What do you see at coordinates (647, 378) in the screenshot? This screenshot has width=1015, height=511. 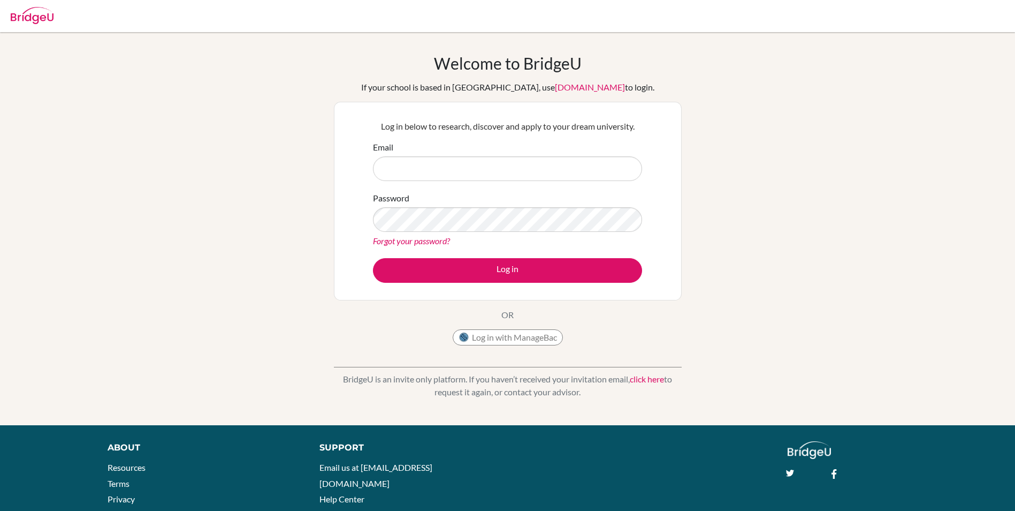 I see `a: click here` at bounding box center [647, 378].